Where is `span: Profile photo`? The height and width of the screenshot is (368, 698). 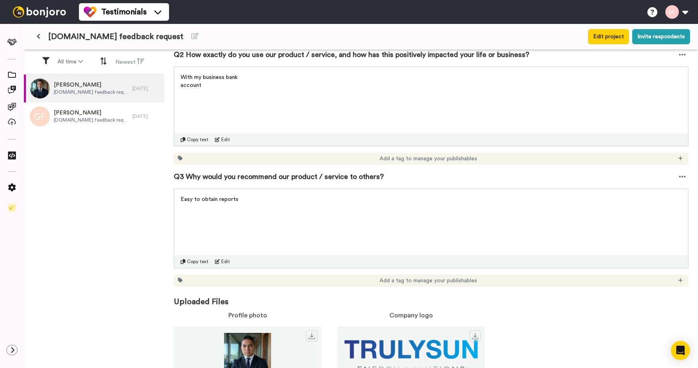 span: Profile photo is located at coordinates (247, 315).